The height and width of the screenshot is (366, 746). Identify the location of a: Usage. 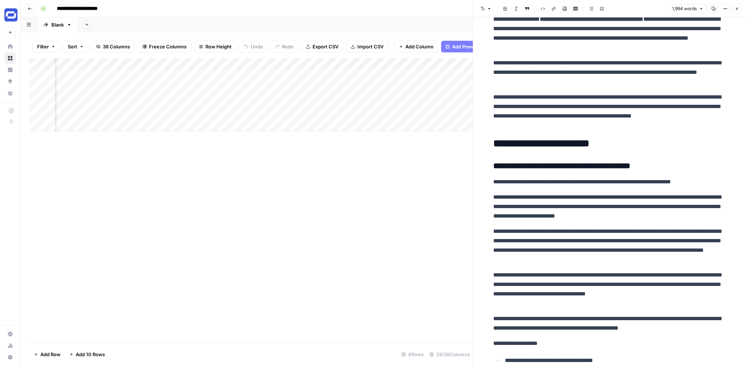
(10, 346).